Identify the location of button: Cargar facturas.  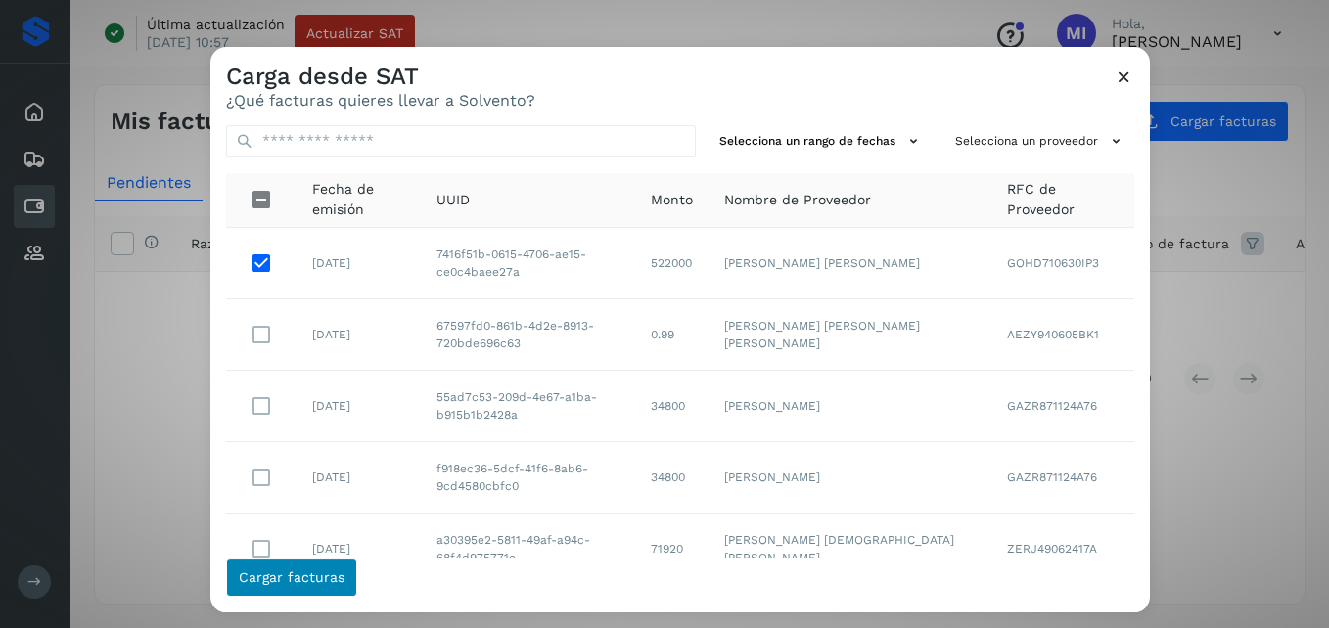
(292, 577).